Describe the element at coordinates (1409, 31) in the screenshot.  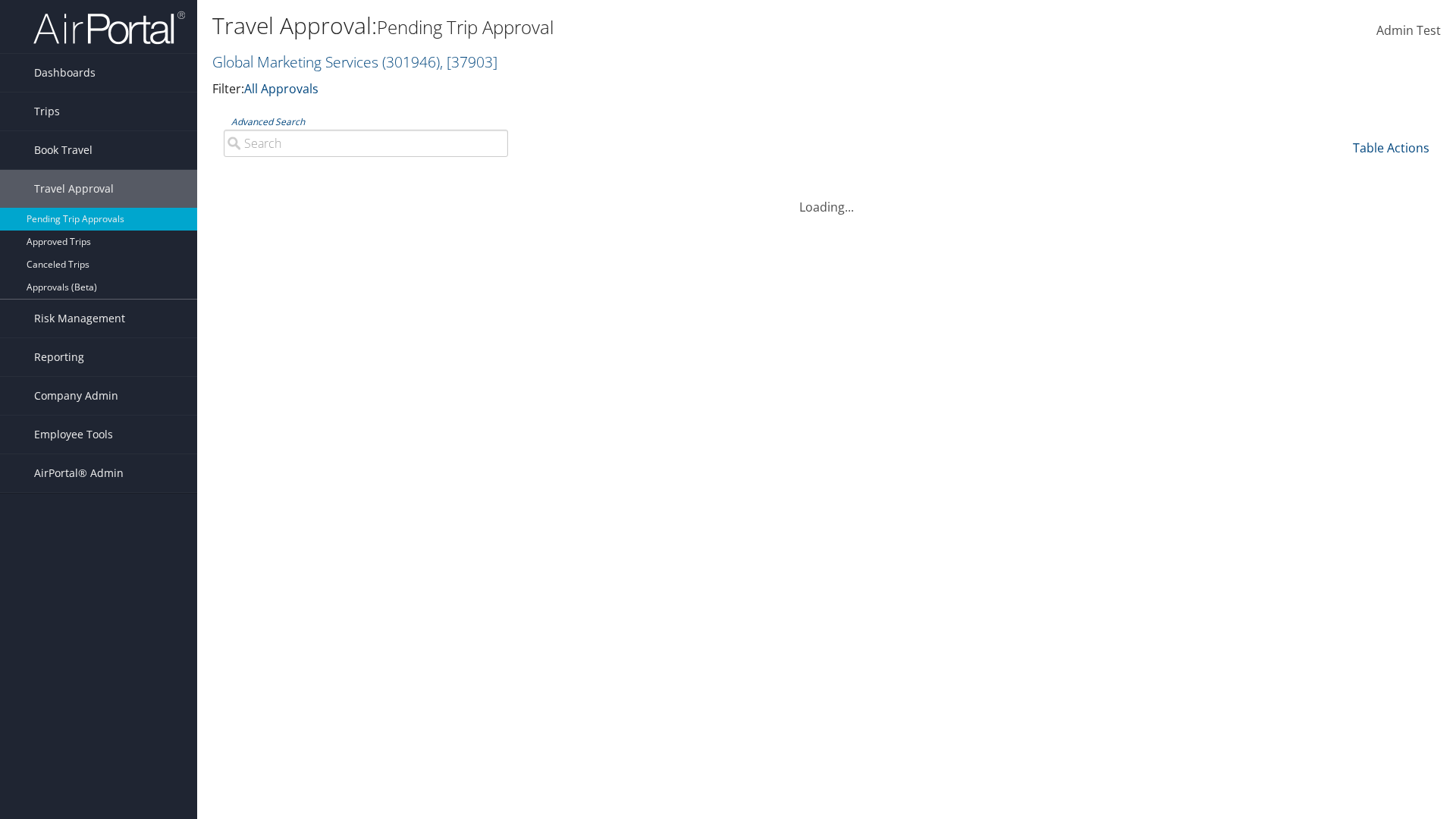
I see `a: Admin Test` at that location.